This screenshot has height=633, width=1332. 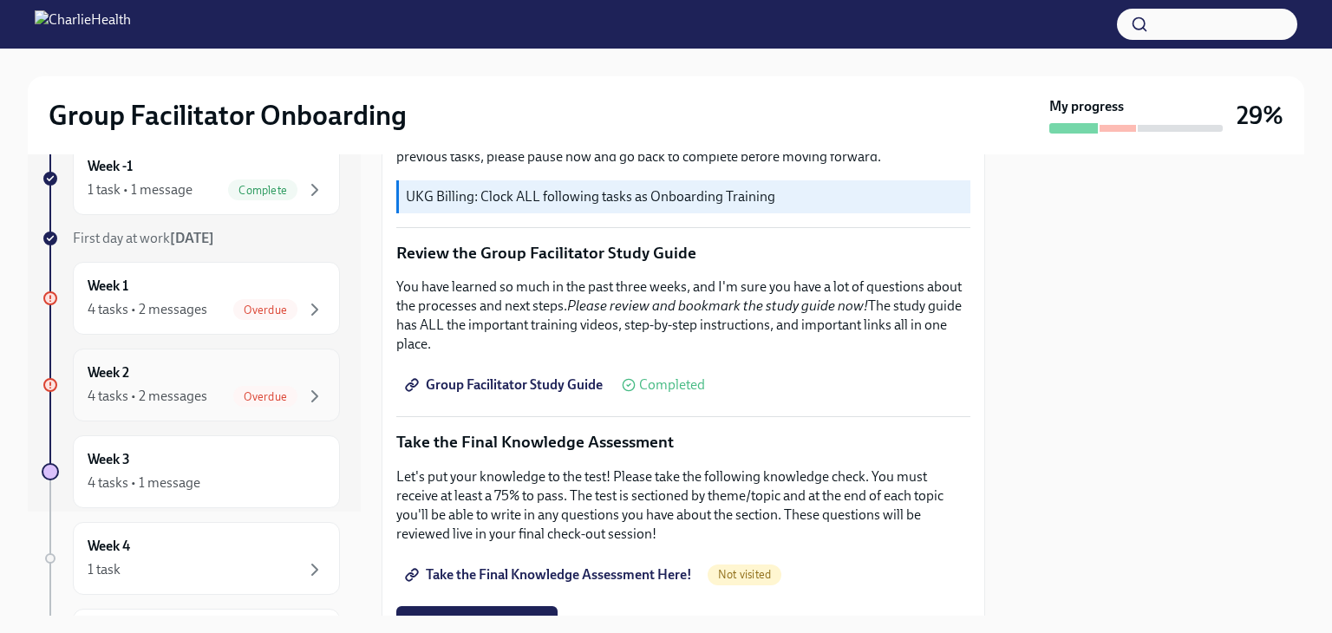 What do you see at coordinates (684, 442) in the screenshot?
I see `p: Take the Final Knowledge Assessment` at bounding box center [684, 442].